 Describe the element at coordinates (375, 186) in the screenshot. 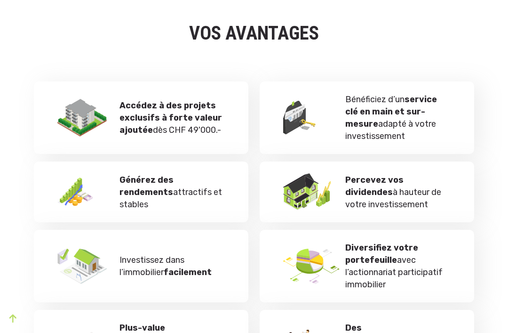

I see `strong: Percevez vos dividendes` at that location.